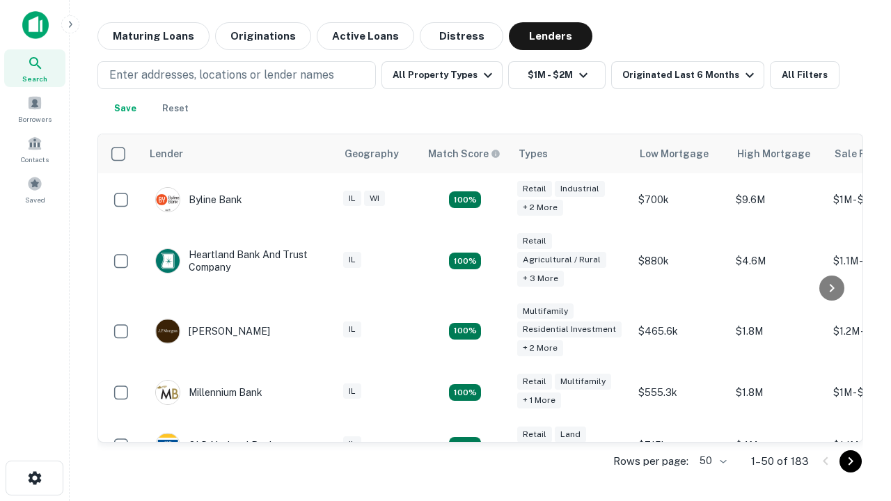  I want to click on div: Matching Properties: 18, hasApolloMatch: undefined, so click(465, 445).